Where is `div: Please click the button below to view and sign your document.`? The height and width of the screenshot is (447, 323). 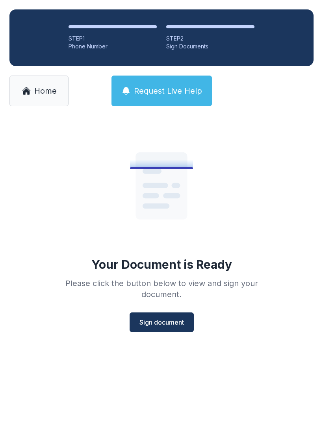
div: Please click the button below to view and sign your document. is located at coordinates (161, 289).